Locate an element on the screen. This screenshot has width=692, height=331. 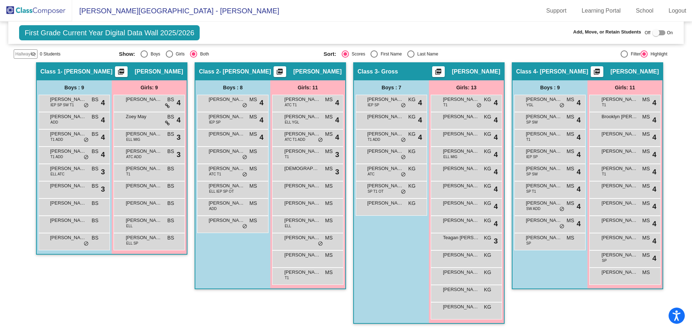
span: Sort: is located at coordinates (330, 54).